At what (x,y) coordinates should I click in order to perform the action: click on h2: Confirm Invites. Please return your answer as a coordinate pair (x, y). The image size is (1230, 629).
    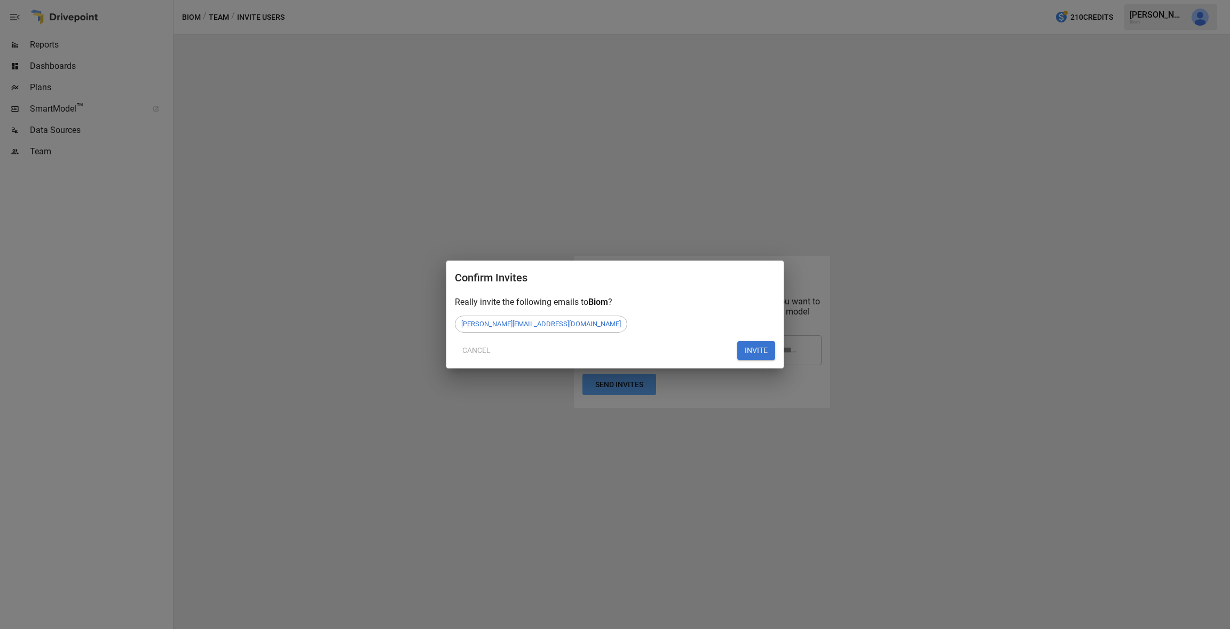
    Looking at the image, I should click on (615, 283).